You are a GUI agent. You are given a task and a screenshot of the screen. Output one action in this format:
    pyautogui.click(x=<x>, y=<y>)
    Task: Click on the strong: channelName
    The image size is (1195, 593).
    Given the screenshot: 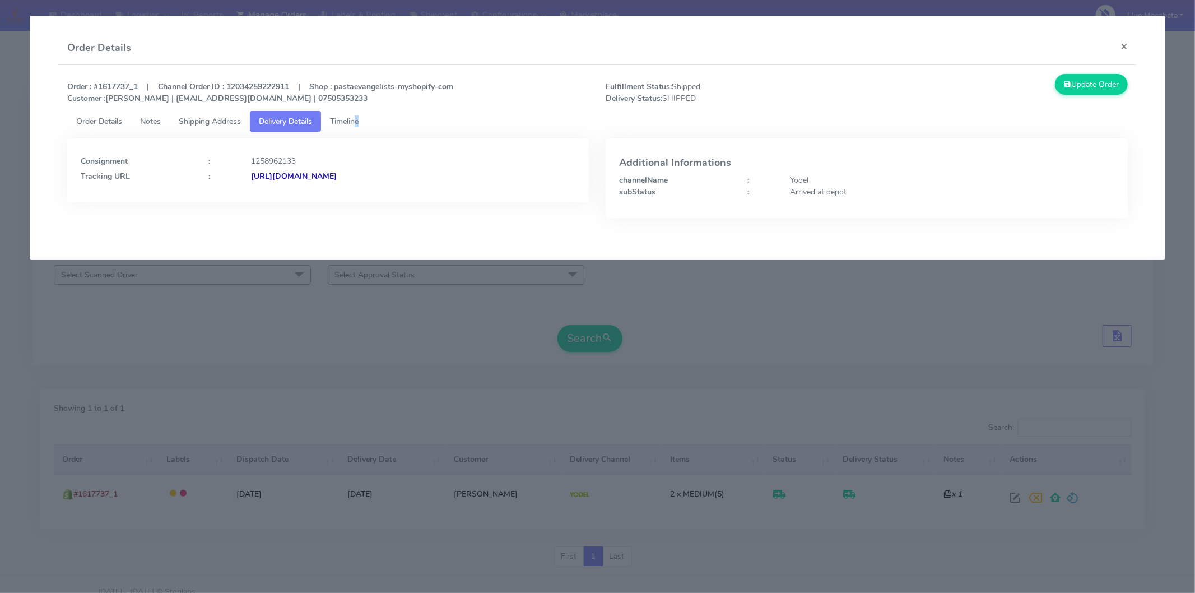 What is the action you would take?
    pyautogui.click(x=643, y=180)
    